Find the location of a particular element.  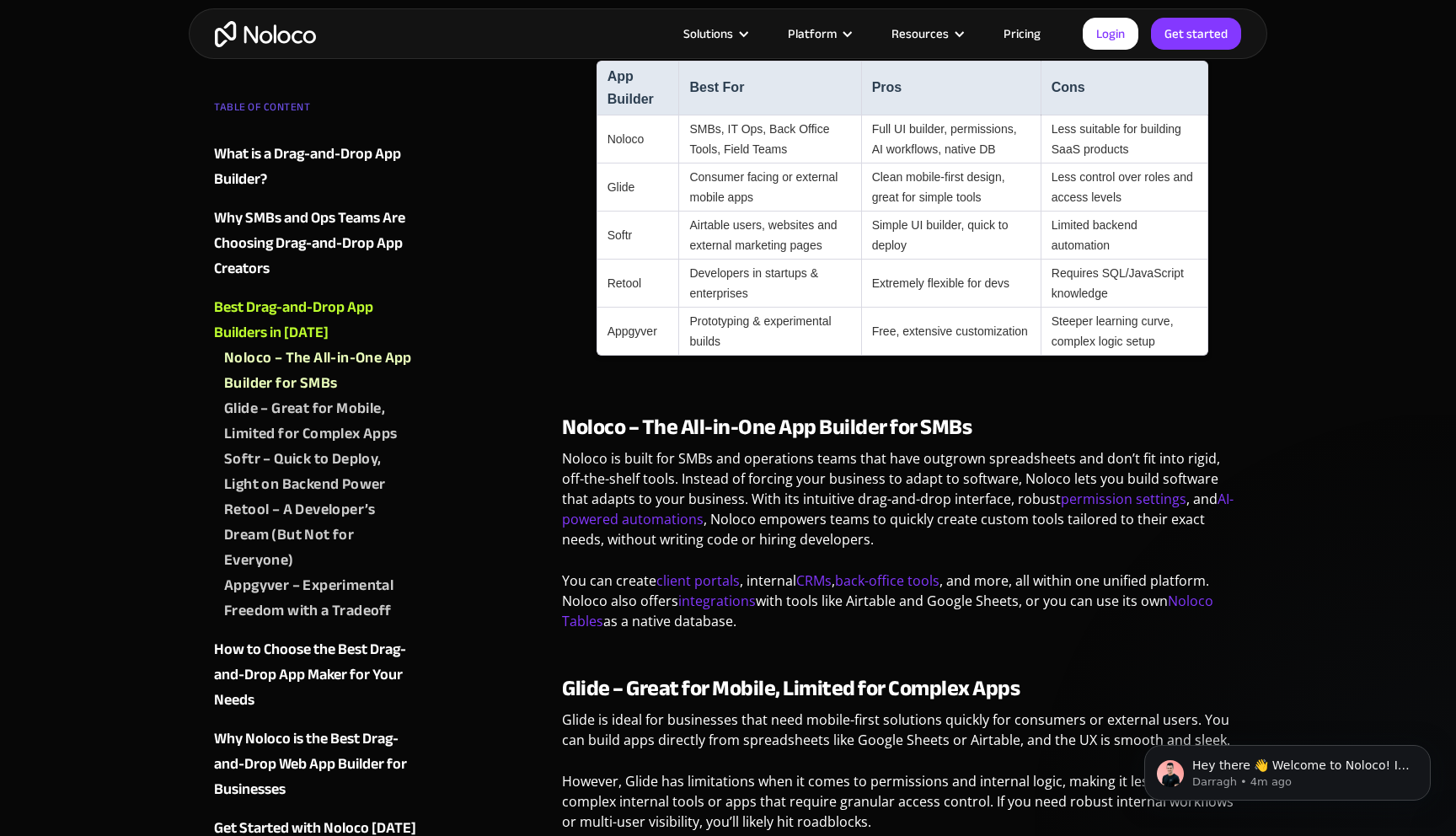

p: You can create , internal , , and more, all within one unified platform. Noloco also offers with ... is located at coordinates (901, 607).